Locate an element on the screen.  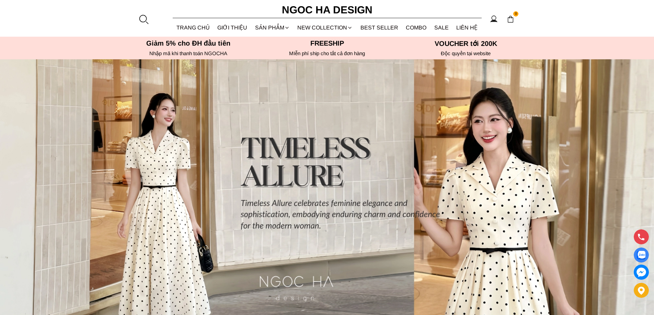
span: 0 is located at coordinates (516, 14).